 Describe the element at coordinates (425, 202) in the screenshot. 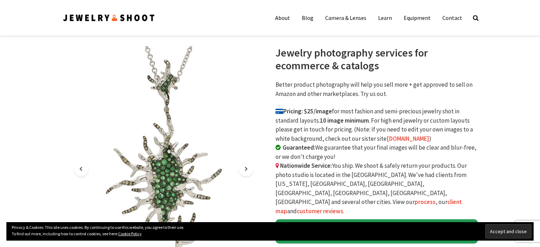

I see `a: process` at that location.